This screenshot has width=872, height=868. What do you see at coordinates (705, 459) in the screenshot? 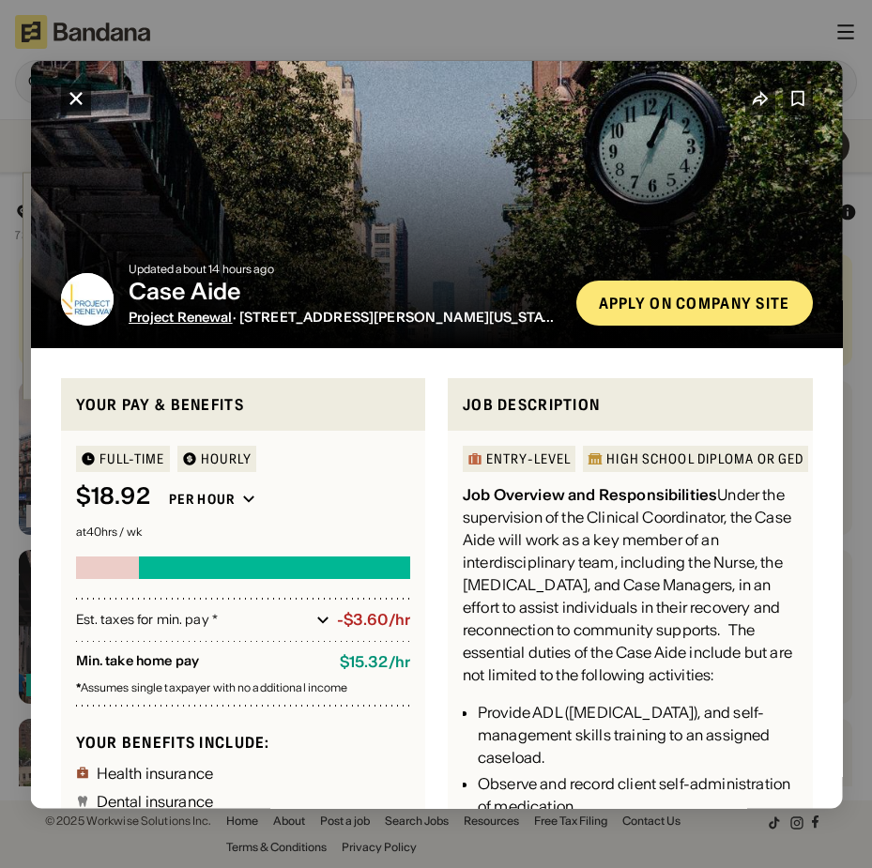
I see `div: High School Diploma or GED` at bounding box center [705, 459].